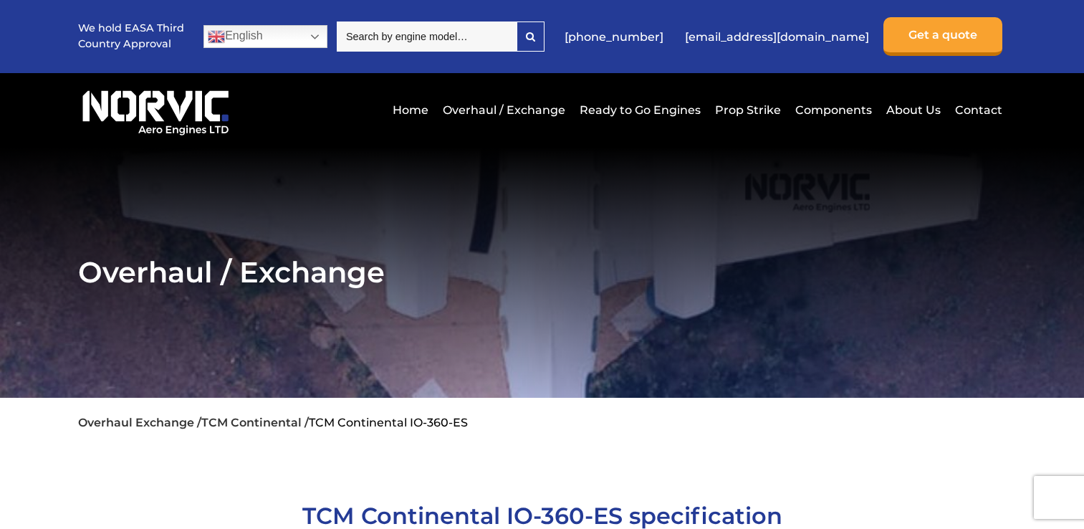 The width and height of the screenshot is (1084, 529). What do you see at coordinates (943, 37) in the screenshot?
I see `a: Get a quote` at bounding box center [943, 37].